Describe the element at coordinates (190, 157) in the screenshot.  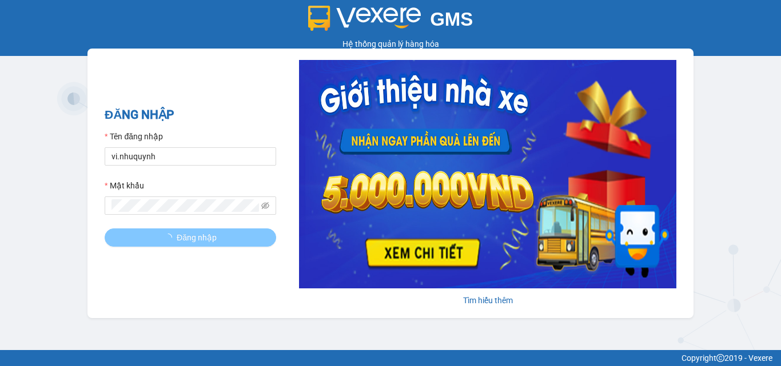
I see `input: Tên đăng nhập` at that location.